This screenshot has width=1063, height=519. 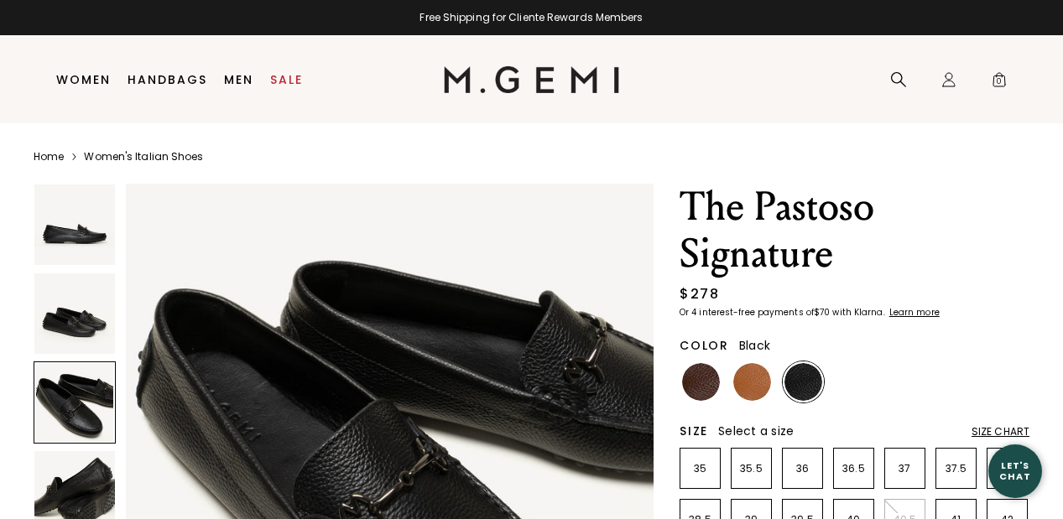 What do you see at coordinates (756, 431) in the screenshot?
I see `span: Select a size` at bounding box center [756, 431].